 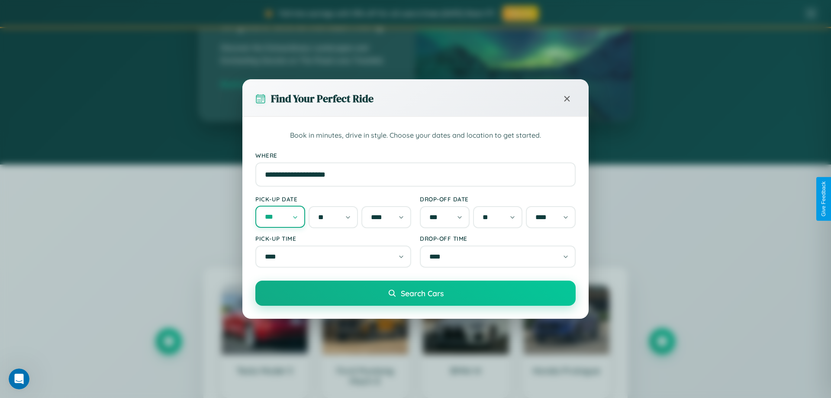 What do you see at coordinates (415, 155) in the screenshot?
I see `label: Where` at bounding box center [415, 155].